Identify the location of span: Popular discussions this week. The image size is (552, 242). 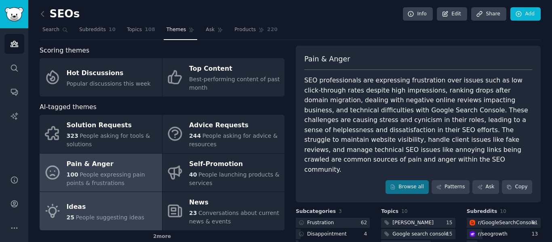
(109, 84).